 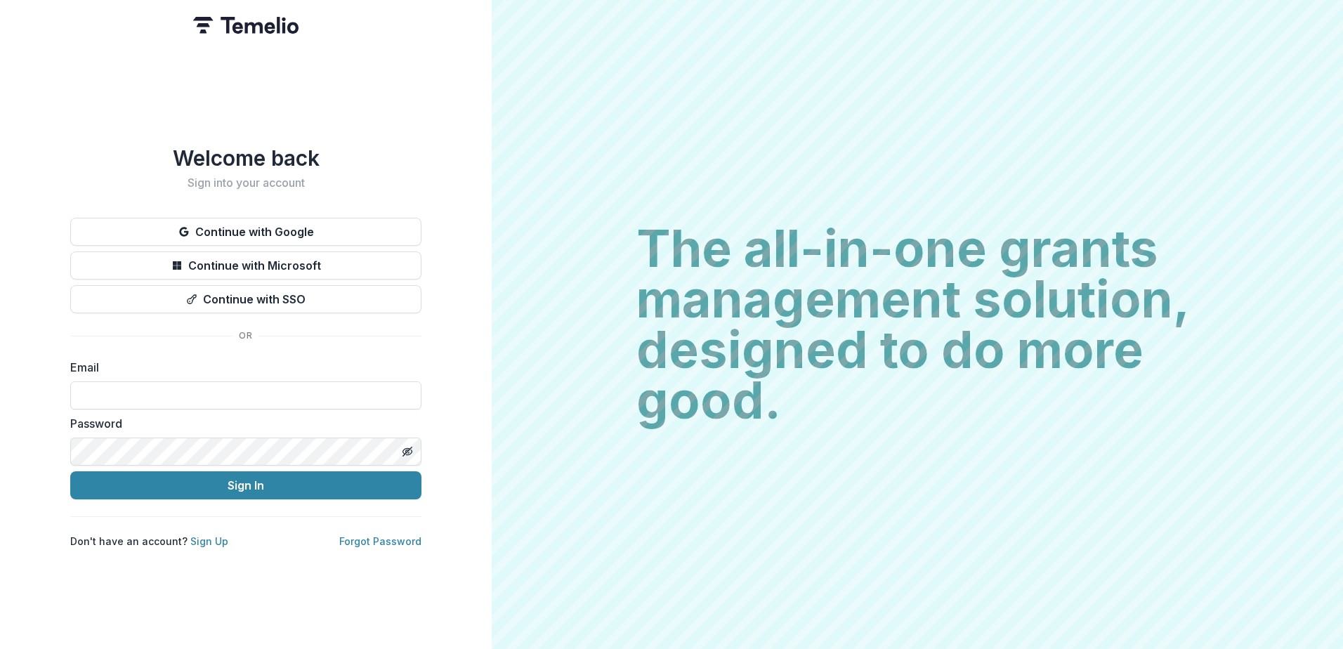 What do you see at coordinates (246, 232) in the screenshot?
I see `button: Continue with Google` at bounding box center [246, 232].